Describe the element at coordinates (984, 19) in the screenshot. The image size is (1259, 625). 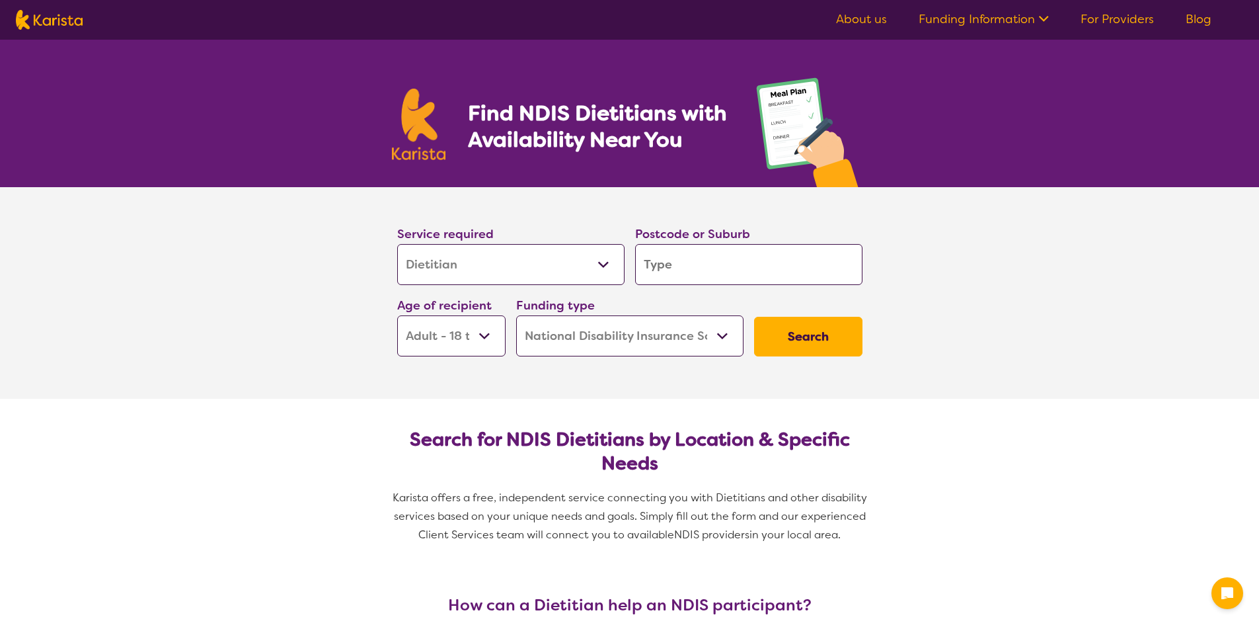
I see `a: Funding Information` at that location.